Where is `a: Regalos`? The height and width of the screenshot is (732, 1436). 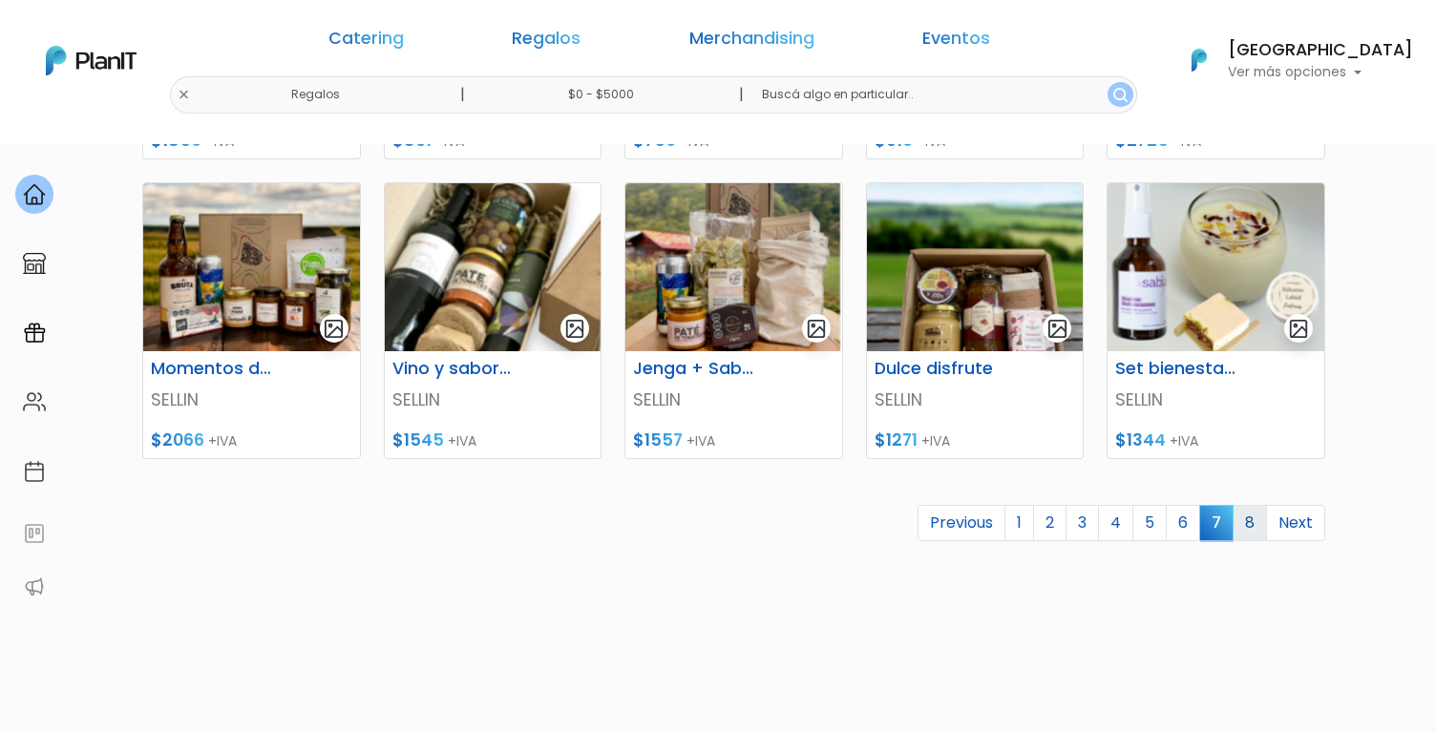 a: Regalos is located at coordinates (546, 42).